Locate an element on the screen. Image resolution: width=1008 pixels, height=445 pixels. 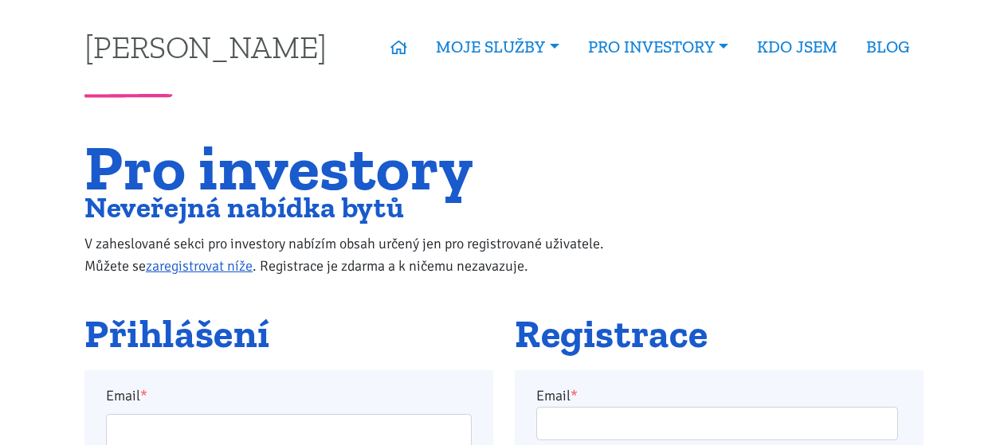
a: PRO INVESTORY is located at coordinates (658, 47).